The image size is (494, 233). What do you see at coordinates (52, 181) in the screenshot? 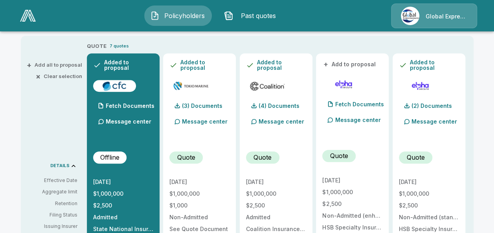
I see `p: Effective Date` at bounding box center [52, 181].